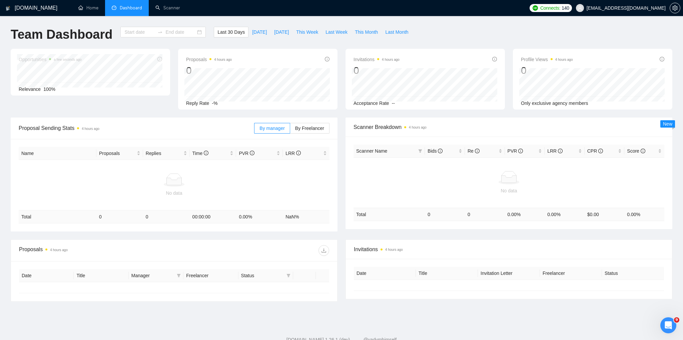 The height and width of the screenshot is (340, 683). Describe the element at coordinates (389, 214) in the screenshot. I see `td: Total` at that location.